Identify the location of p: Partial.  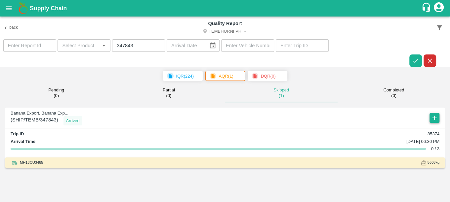
(169, 90).